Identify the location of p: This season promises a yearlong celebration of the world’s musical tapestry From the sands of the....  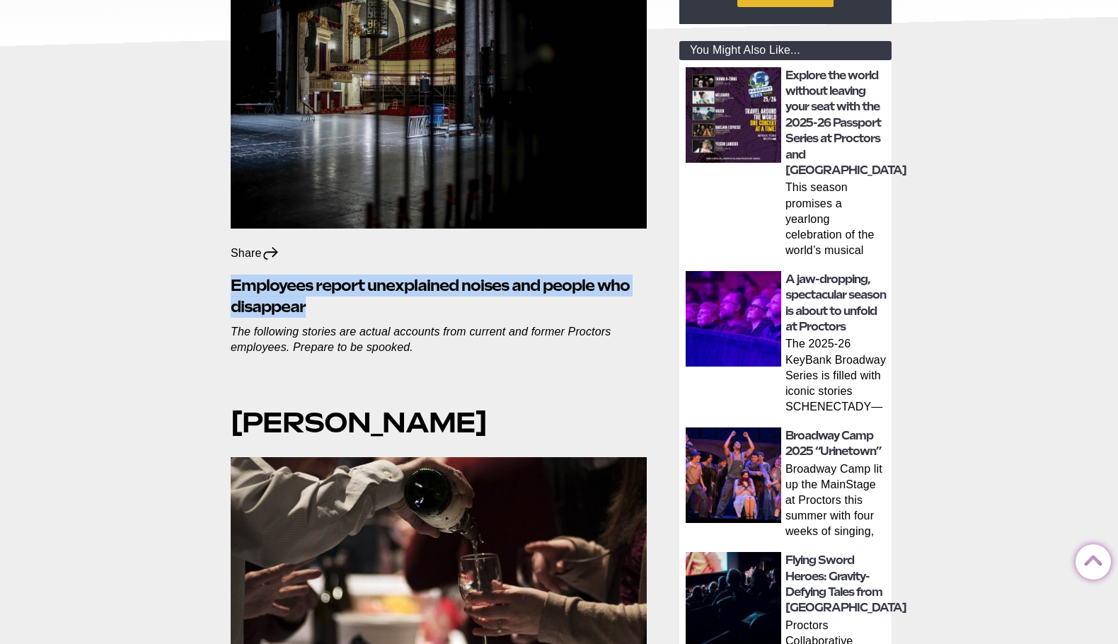
(836, 220).